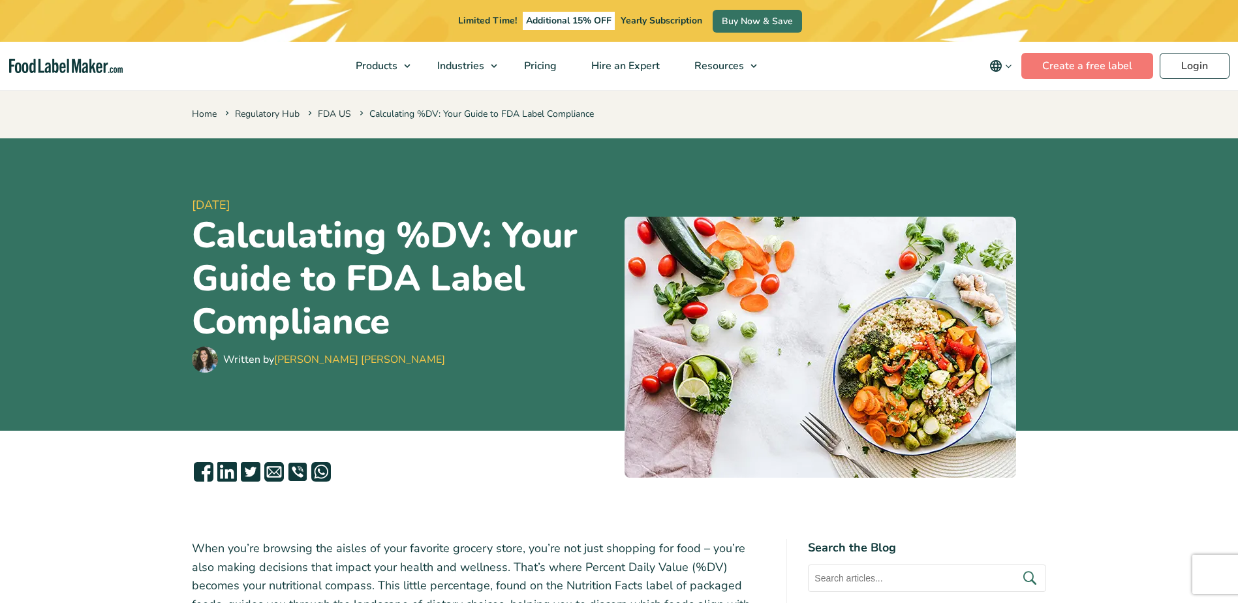 The image size is (1238, 603). I want to click on a: FDA US, so click(334, 114).